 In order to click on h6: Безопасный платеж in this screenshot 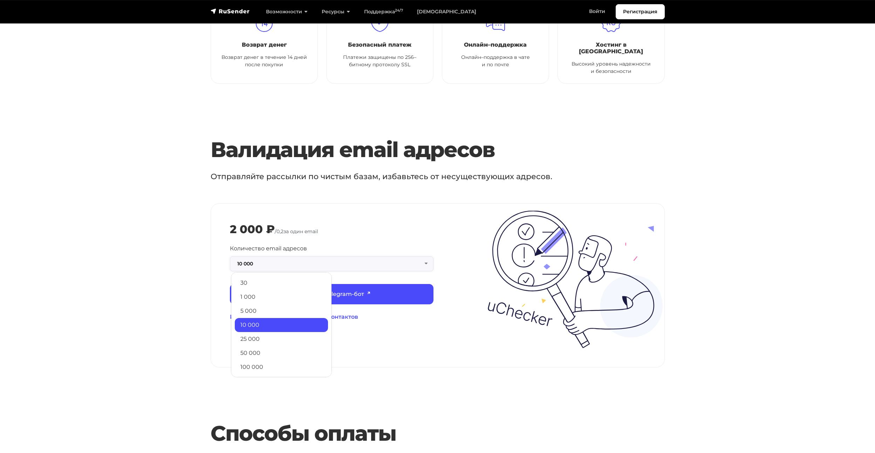, I will do `click(380, 44)`.